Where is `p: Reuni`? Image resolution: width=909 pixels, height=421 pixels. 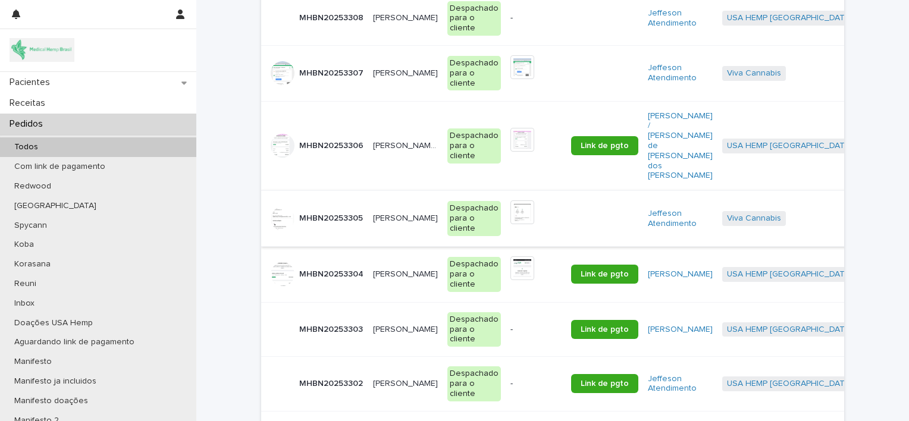 p: Reuni is located at coordinates (25, 284).